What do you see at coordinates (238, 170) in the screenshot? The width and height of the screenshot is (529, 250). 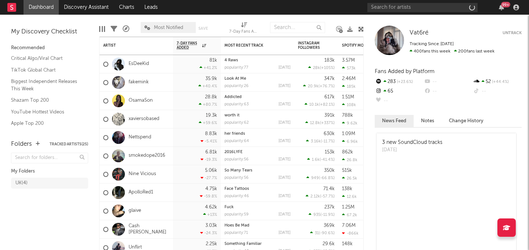 I see `a: So Many Tears` at bounding box center [238, 170].